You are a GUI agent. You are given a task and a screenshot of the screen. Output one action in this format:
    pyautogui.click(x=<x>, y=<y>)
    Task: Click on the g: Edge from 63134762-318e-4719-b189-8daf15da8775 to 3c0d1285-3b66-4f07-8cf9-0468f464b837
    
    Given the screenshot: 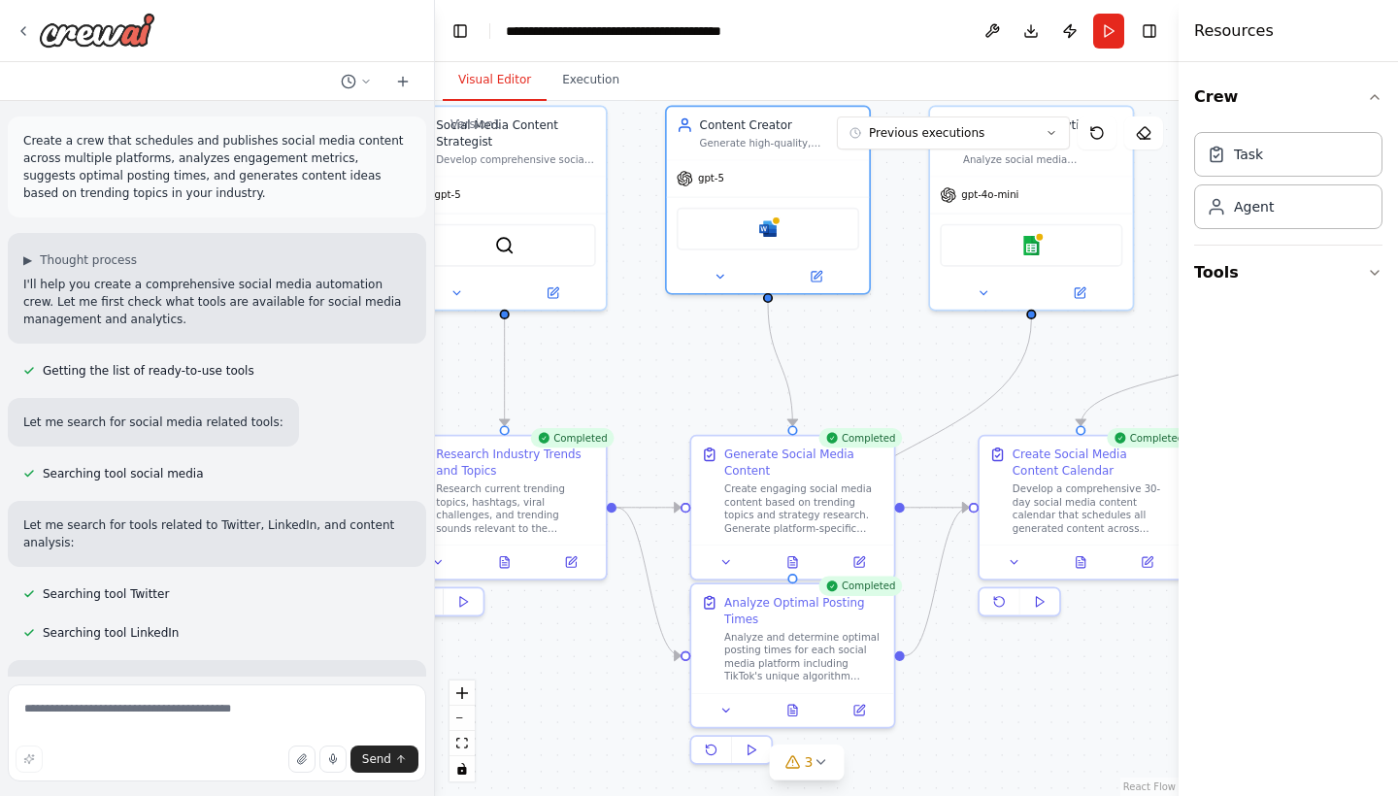 What is the action you would take?
    pyautogui.click(x=648, y=507)
    